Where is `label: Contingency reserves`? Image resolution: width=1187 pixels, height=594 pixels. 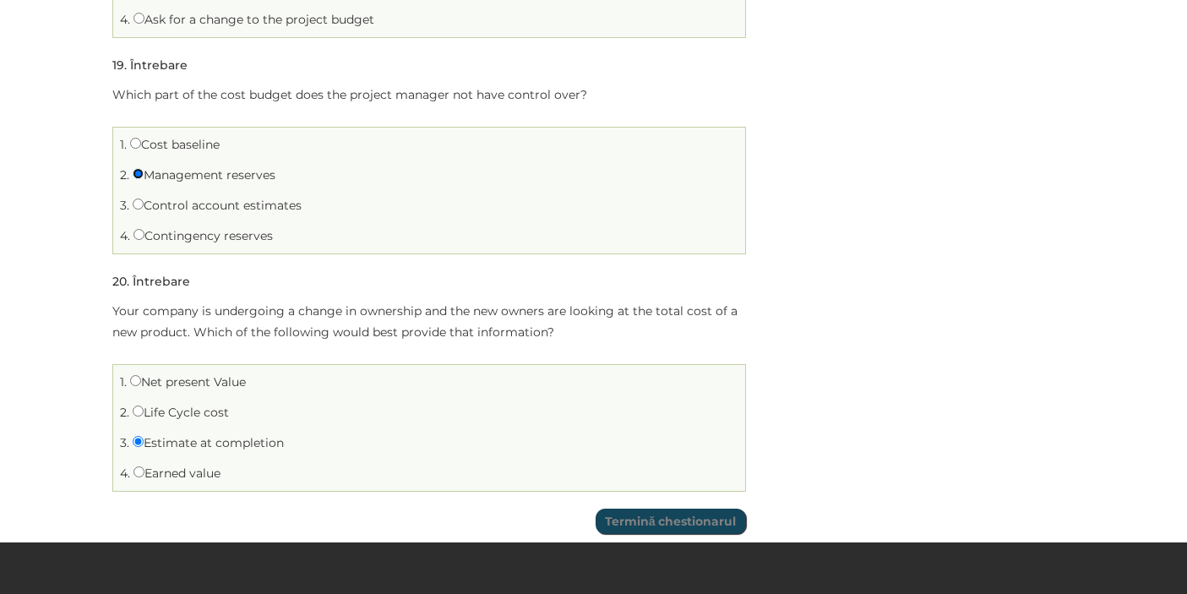
label: Contingency reserves is located at coordinates (203, 236).